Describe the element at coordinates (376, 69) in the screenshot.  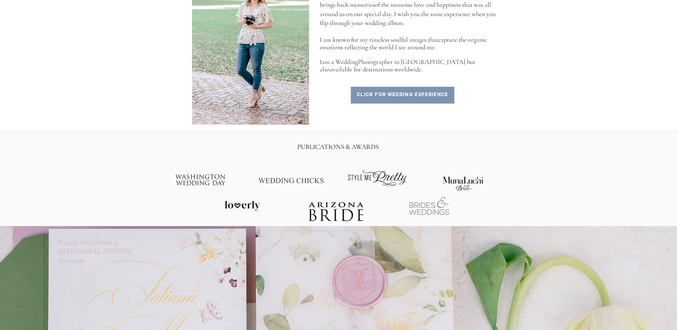
I see `span: available for destinations worldwide.` at that location.